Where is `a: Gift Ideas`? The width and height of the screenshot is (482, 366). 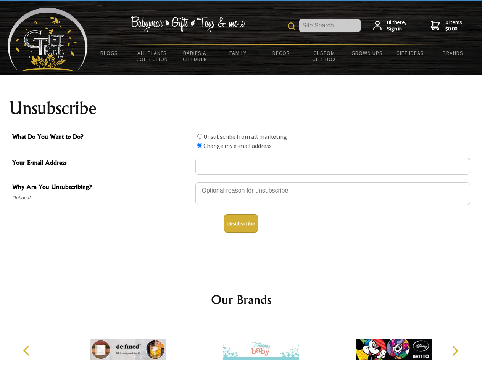
a: Gift Ideas is located at coordinates (410, 53).